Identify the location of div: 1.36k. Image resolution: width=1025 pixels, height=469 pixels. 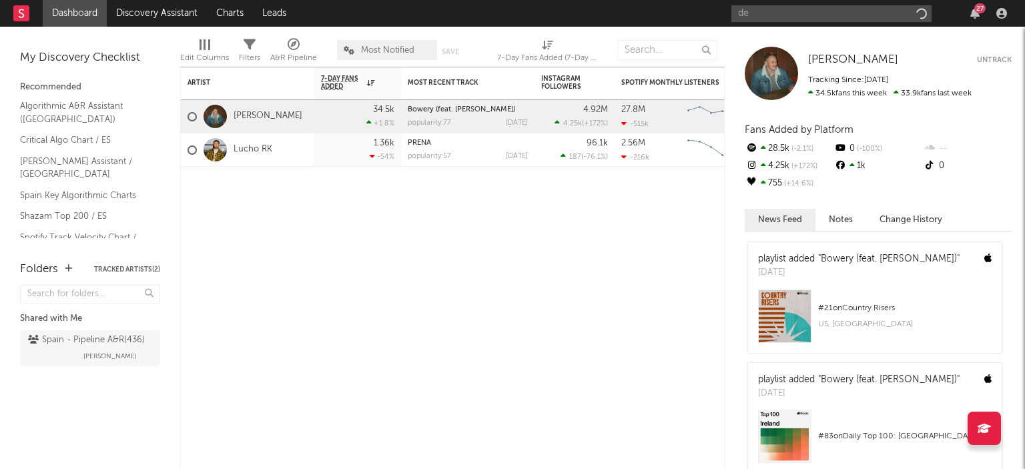
(384, 143).